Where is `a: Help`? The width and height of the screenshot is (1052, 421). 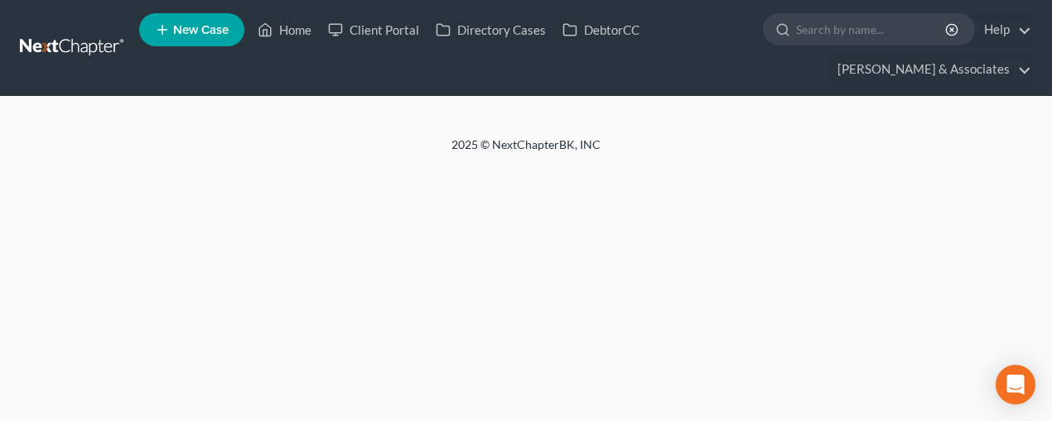 a: Help is located at coordinates (1003, 30).